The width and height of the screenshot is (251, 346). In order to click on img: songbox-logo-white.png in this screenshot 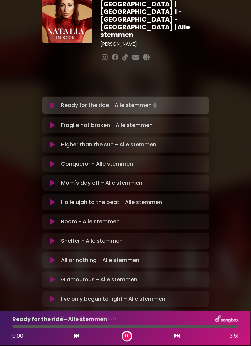, I will do `click(227, 320)`.